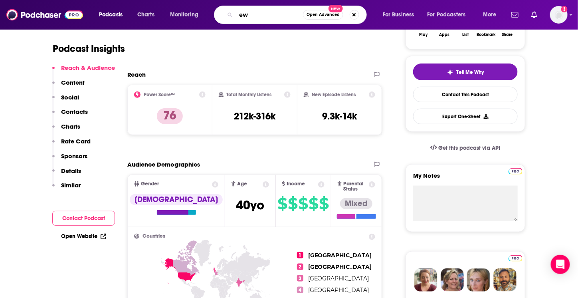  I want to click on div: Bookmark, so click(486, 35).